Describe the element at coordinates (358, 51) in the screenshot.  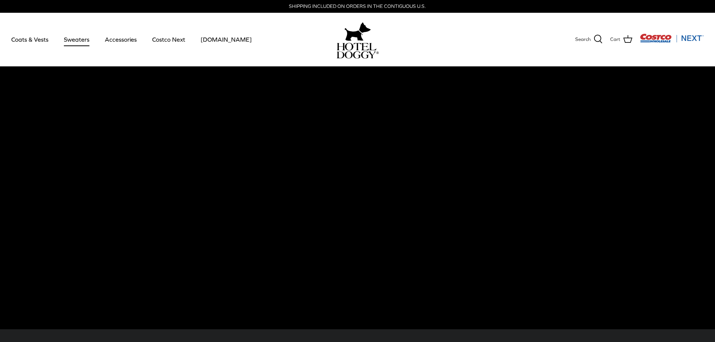
I see `img: hoteldoggycom` at that location.